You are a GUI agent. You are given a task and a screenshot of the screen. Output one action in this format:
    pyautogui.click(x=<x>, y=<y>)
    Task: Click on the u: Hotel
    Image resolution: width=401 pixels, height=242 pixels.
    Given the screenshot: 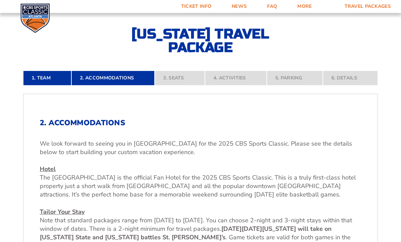 What is the action you would take?
    pyautogui.click(x=48, y=169)
    